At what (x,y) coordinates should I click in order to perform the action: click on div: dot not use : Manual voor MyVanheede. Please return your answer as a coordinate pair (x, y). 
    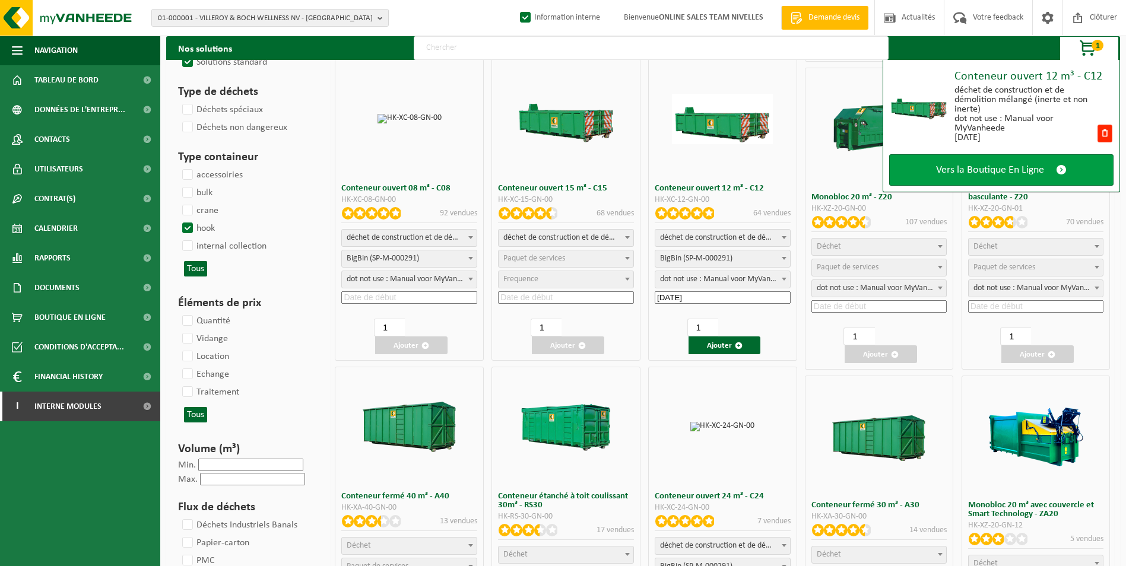
    Looking at the image, I should click on (1025, 123).